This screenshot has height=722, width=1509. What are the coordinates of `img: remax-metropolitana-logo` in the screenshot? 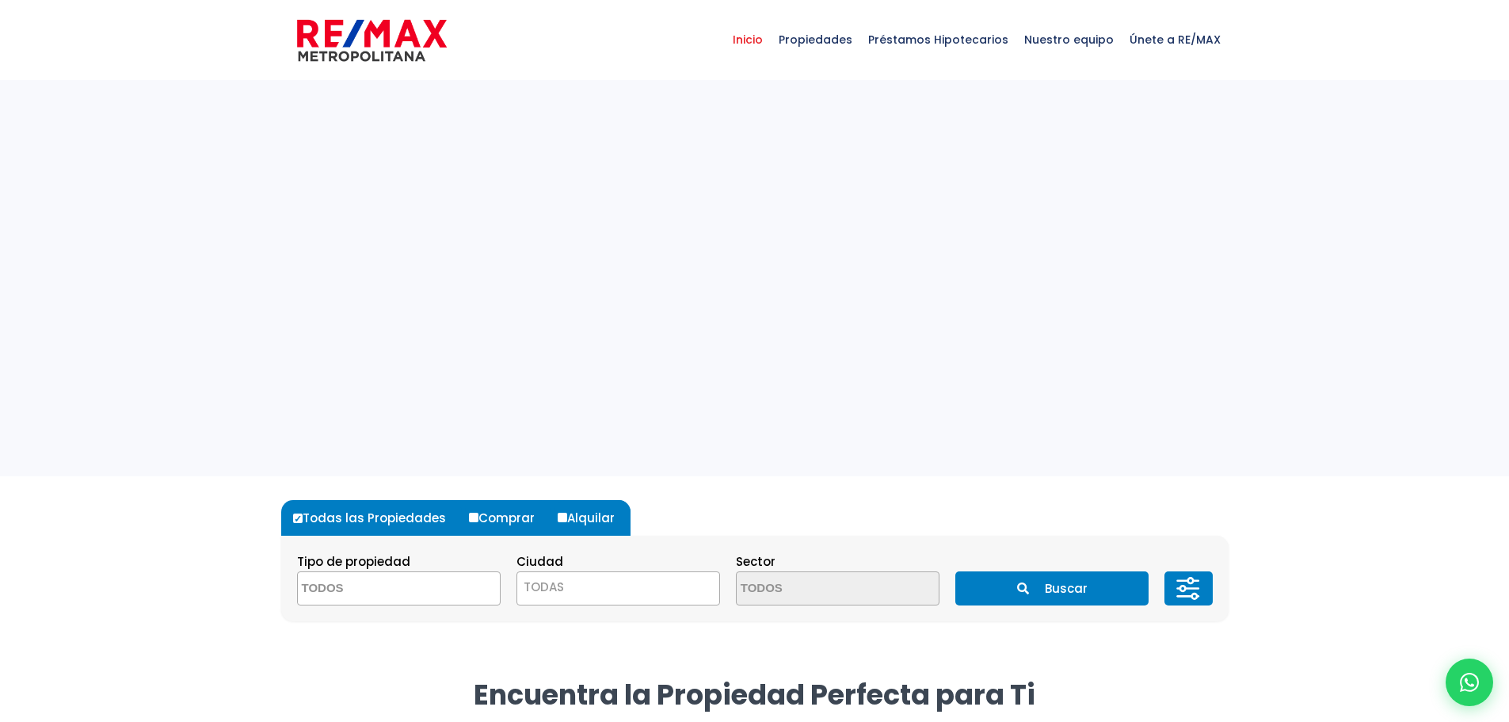 It's located at (371, 40).